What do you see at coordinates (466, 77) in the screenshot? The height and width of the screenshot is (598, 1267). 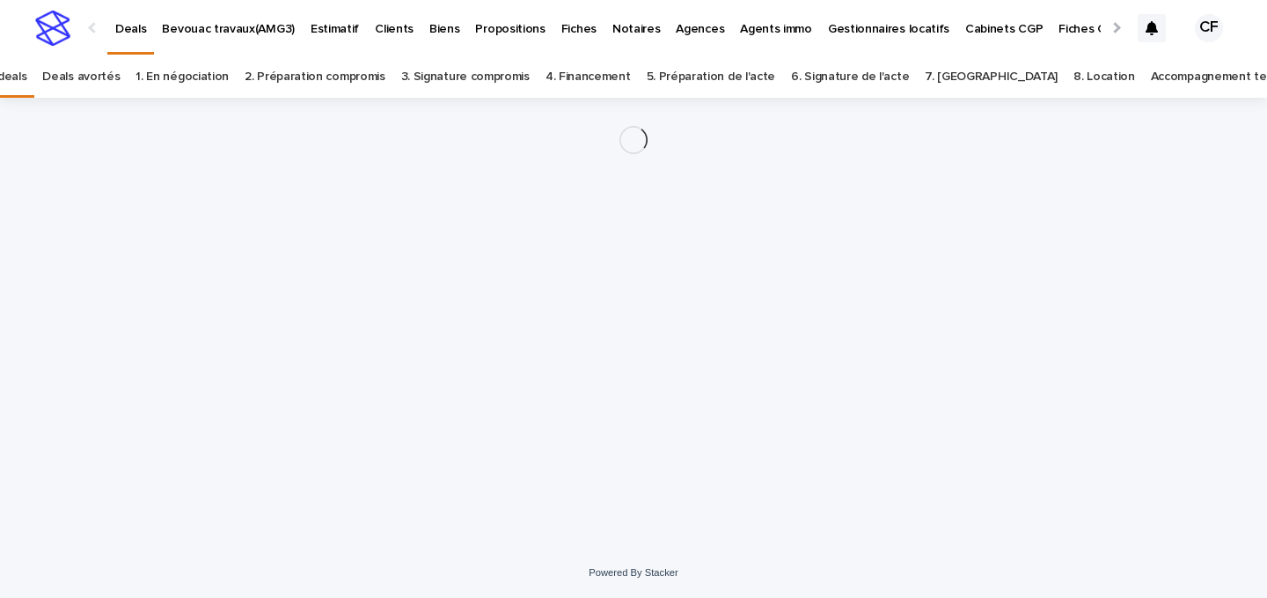 I see `a: 3. Signature compromis` at bounding box center [466, 77].